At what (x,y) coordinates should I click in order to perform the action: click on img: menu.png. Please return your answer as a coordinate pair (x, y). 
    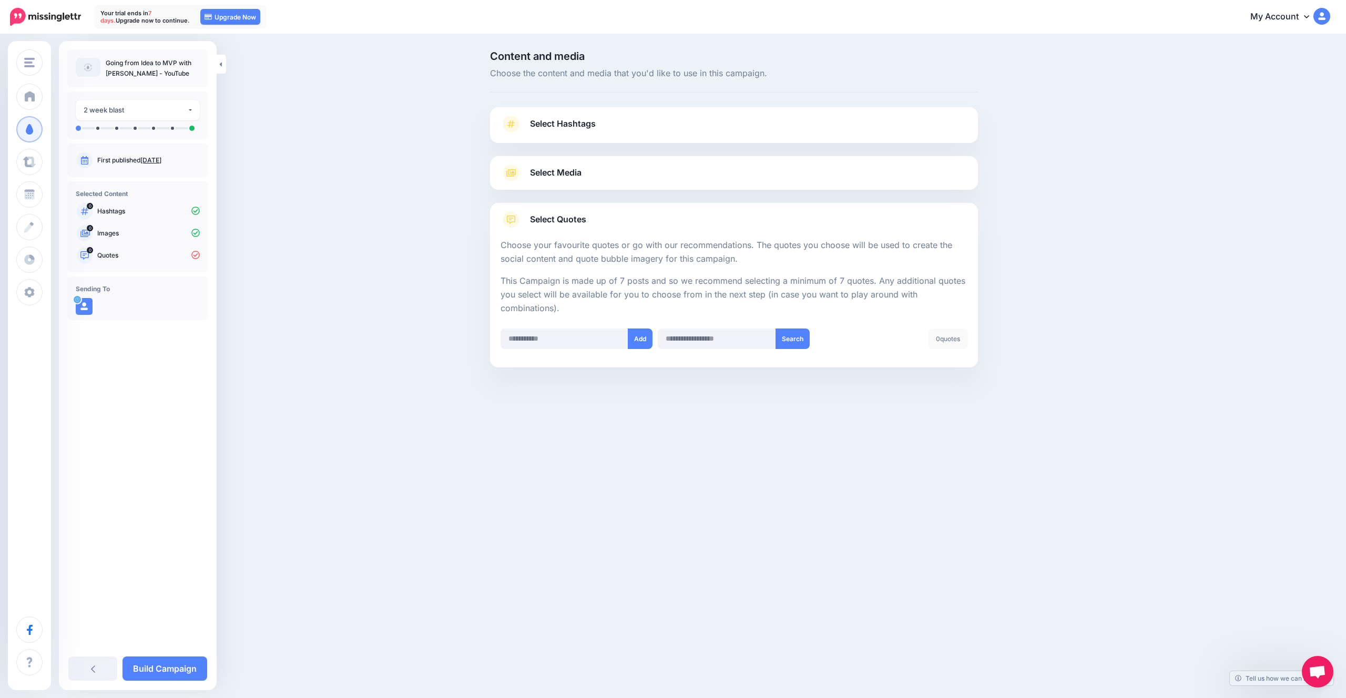
    Looking at the image, I should click on (29, 63).